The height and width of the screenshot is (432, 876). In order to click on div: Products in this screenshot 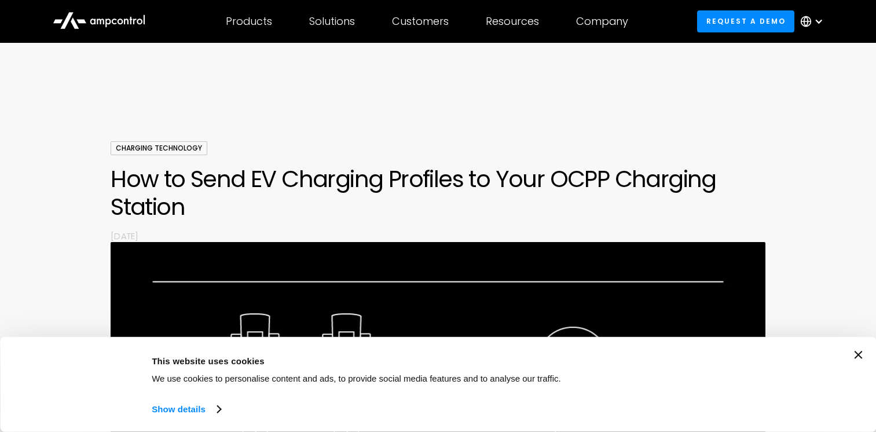, I will do `click(249, 21)`.